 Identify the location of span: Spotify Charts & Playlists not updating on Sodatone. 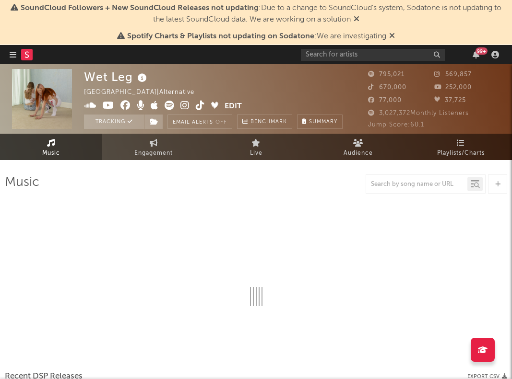
(221, 36).